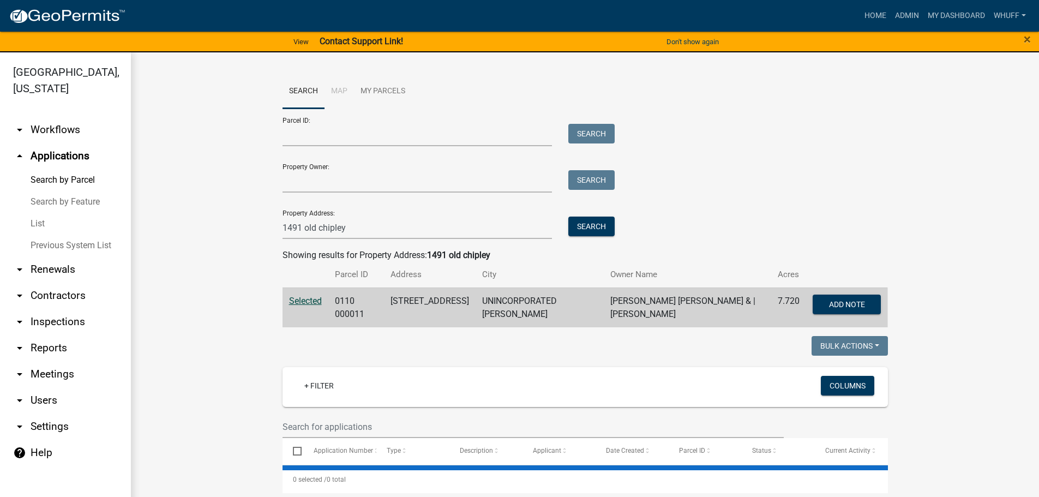 Image resolution: width=1039 pixels, height=497 pixels. I want to click on strong: 1491 old chipley, so click(459, 255).